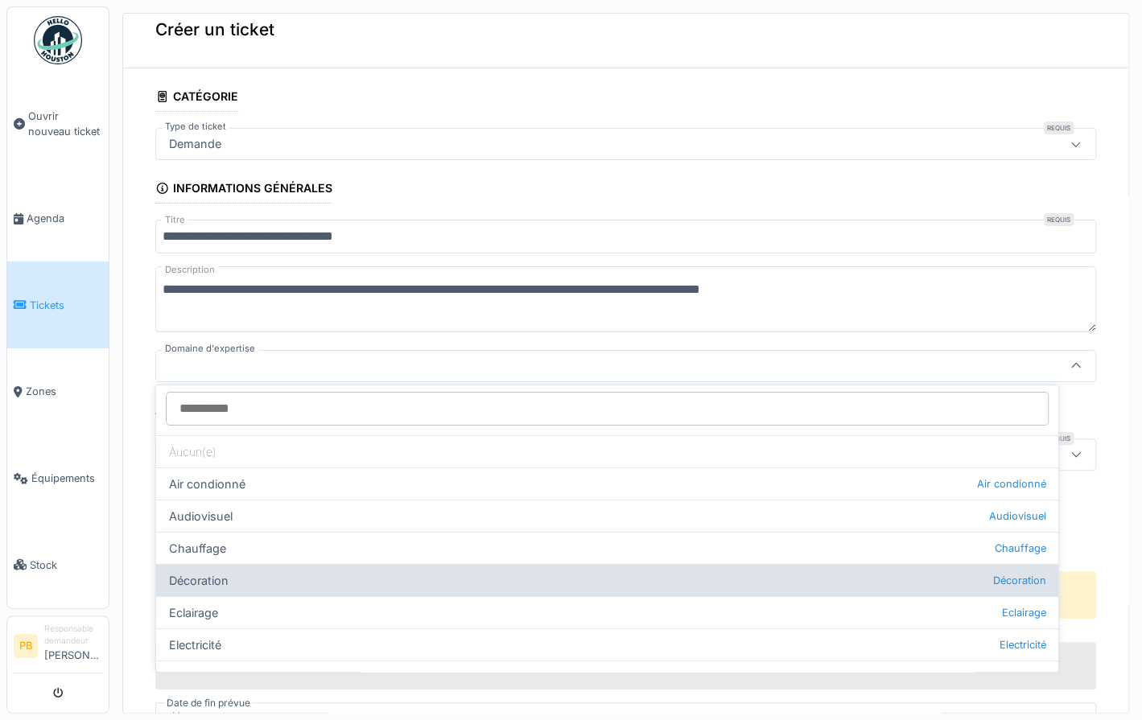 The width and height of the screenshot is (1142, 720). Describe the element at coordinates (1022, 645) in the screenshot. I see `span: Electricité` at that location.